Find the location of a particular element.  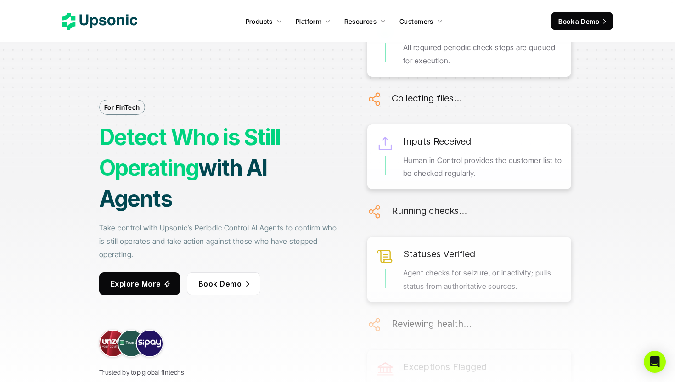

a: Products is located at coordinates (264, 21).